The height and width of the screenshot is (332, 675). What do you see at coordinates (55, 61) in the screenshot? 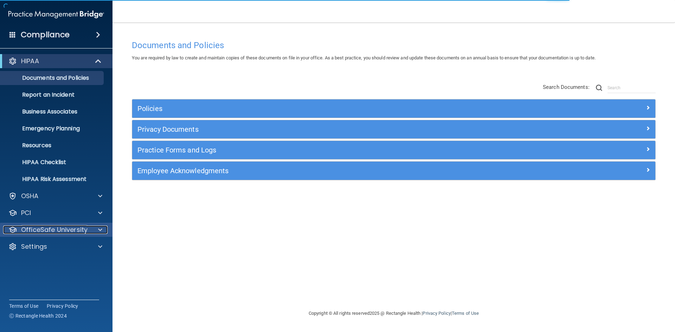
I see `a: HIPAA` at bounding box center [55, 61].